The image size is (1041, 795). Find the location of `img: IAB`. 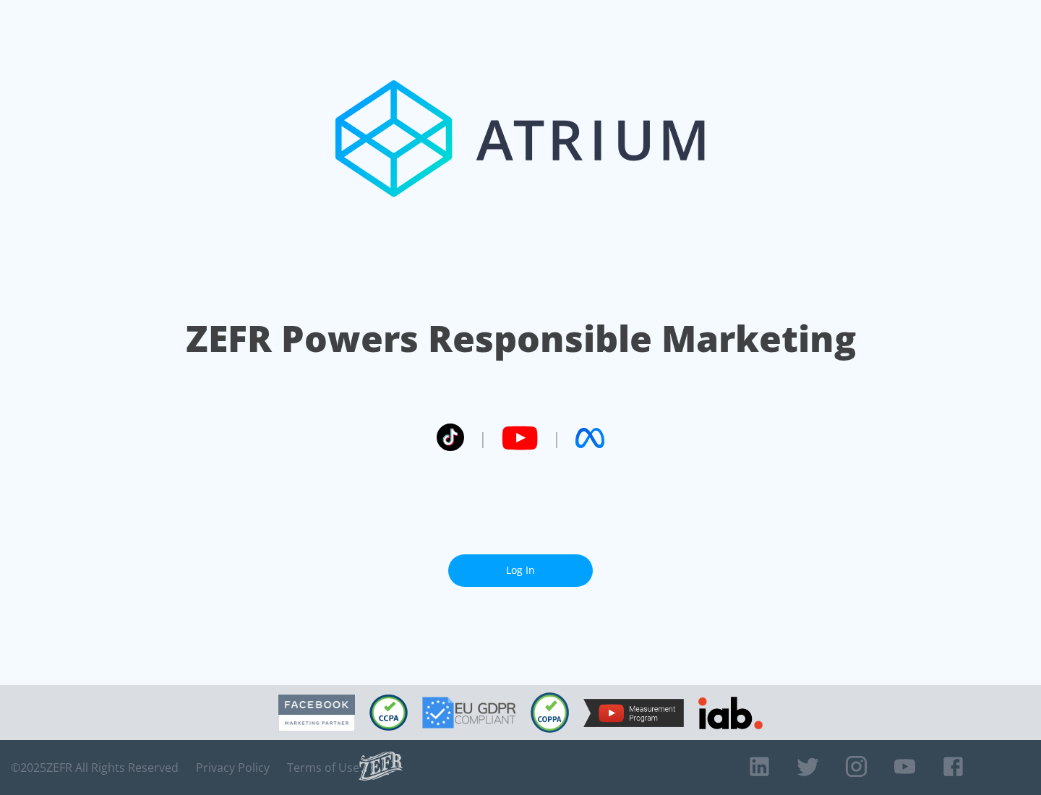

img: IAB is located at coordinates (730, 713).